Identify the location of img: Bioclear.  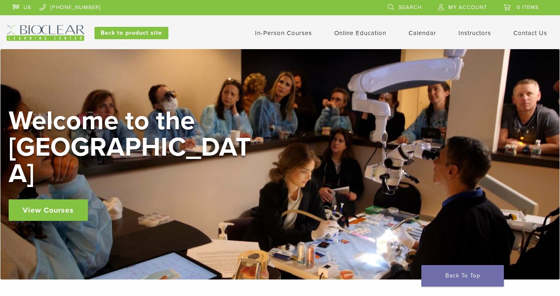
(45, 33).